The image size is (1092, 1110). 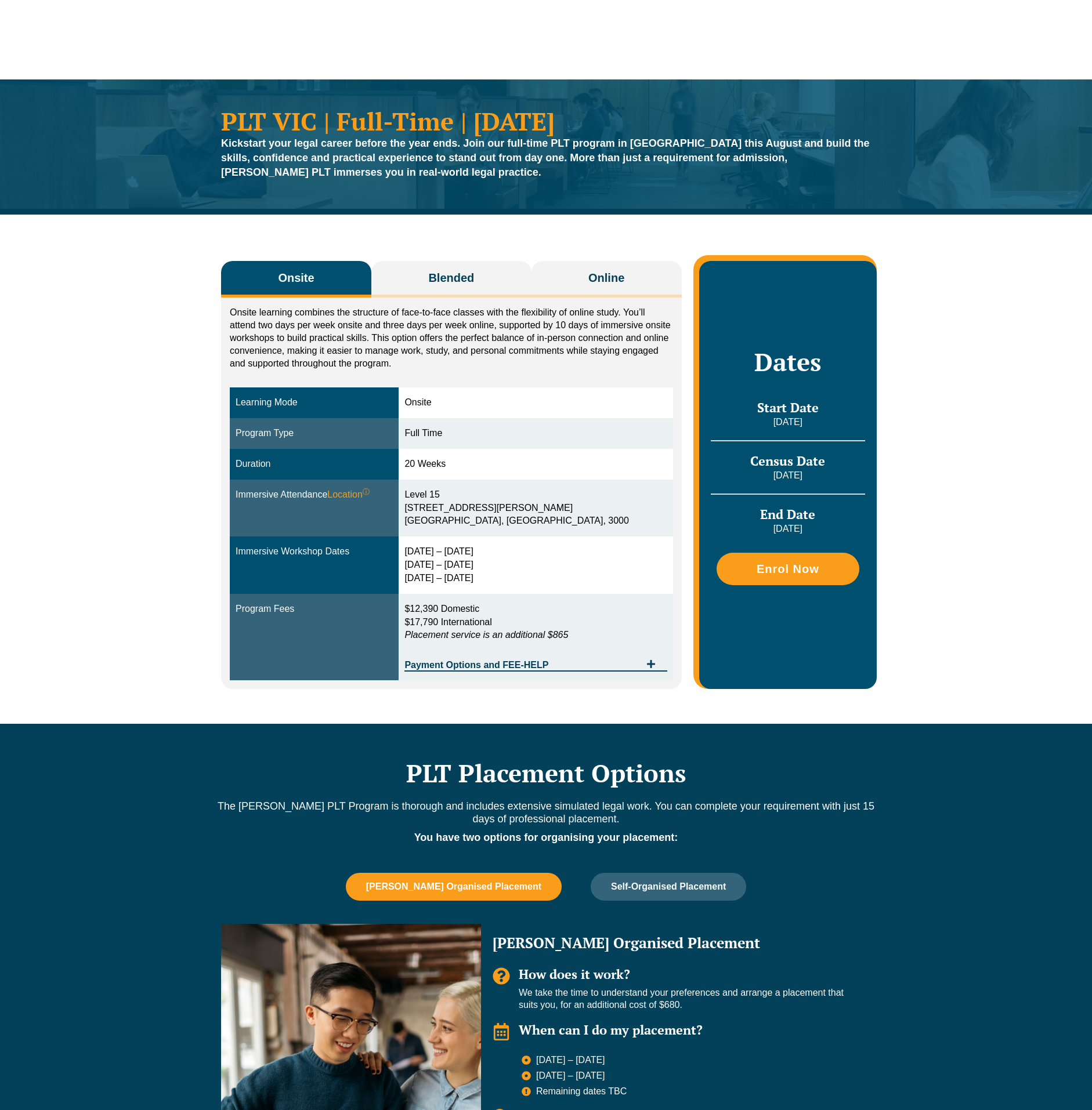 What do you see at coordinates (788, 362) in the screenshot?
I see `h2: Dates` at bounding box center [788, 362].